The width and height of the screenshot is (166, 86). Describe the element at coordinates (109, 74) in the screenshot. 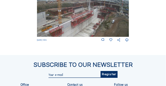

I see `div: Register` at that location.